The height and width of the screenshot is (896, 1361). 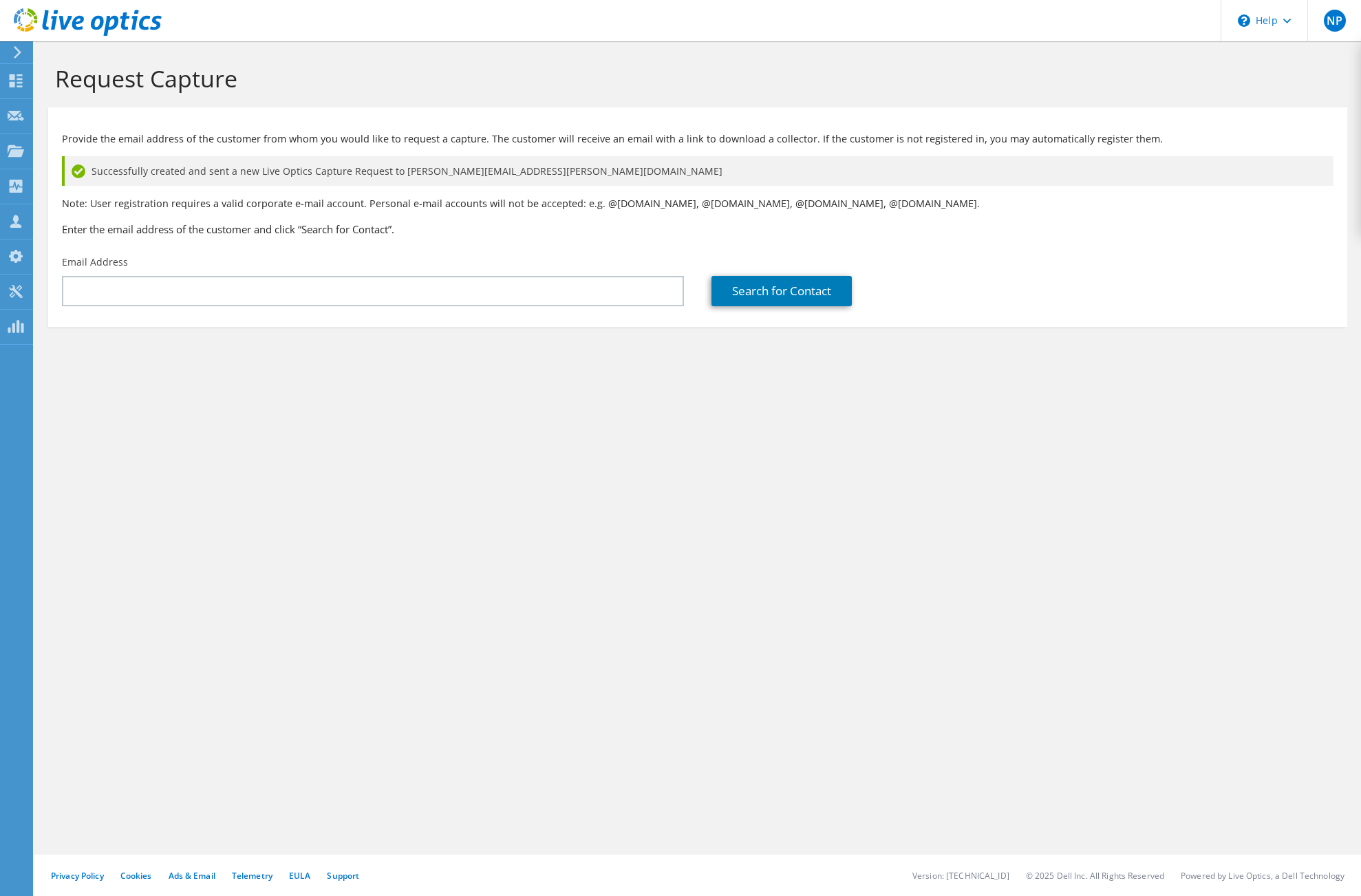 I want to click on a: Search for Contact, so click(x=781, y=291).